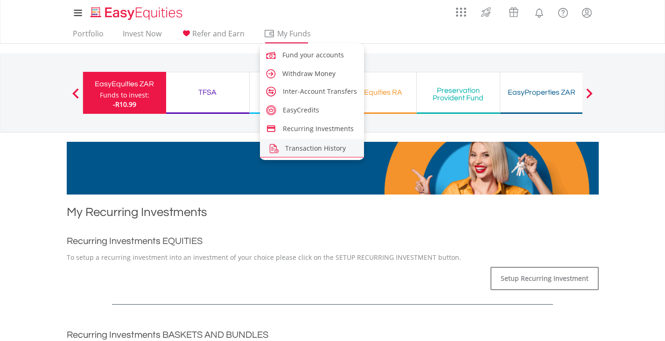  Describe the element at coordinates (312, 128) in the screenshot. I see `a: credit-card.svg Recurring Investments` at that location.